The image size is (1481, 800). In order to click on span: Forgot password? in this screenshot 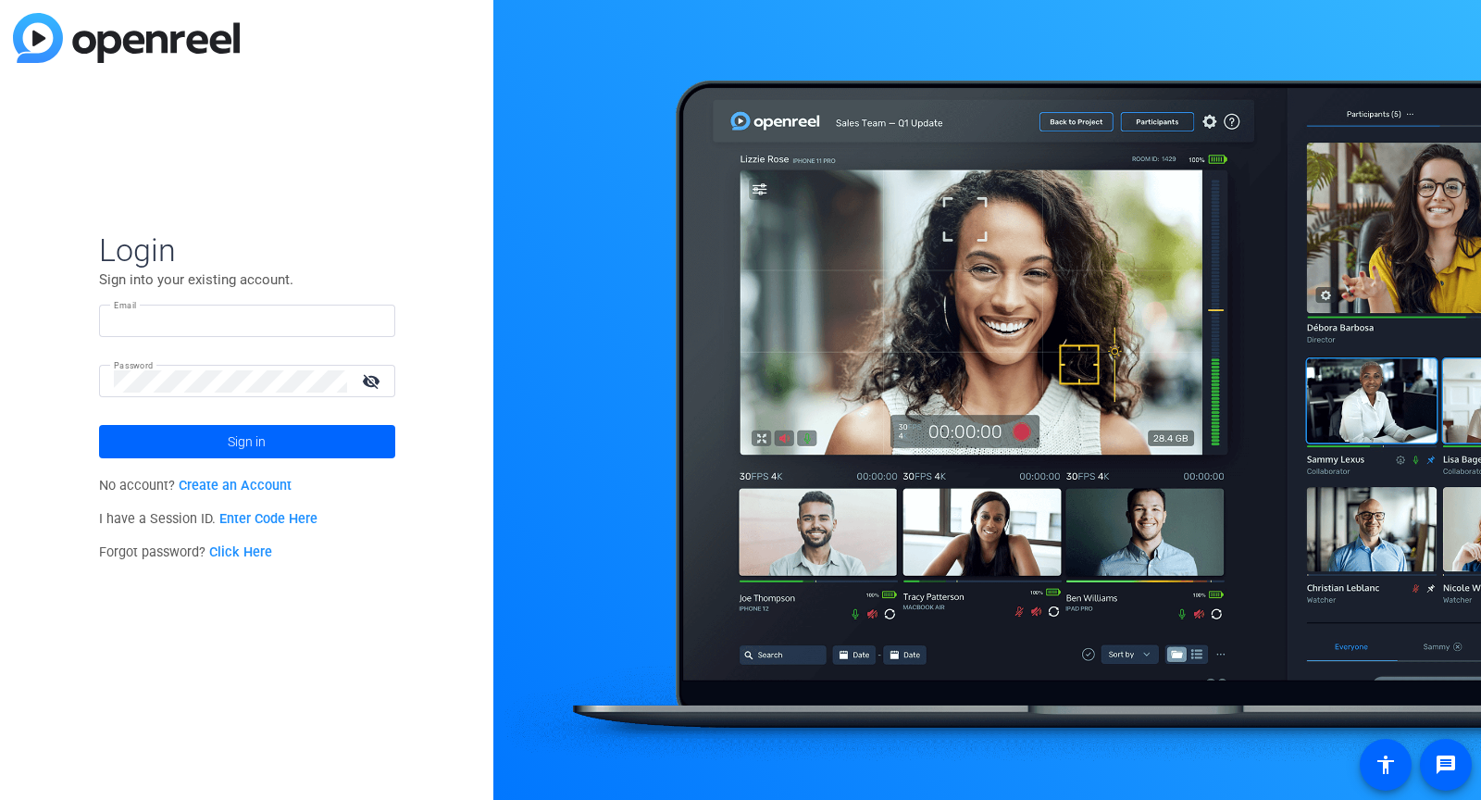, I will do `click(186, 552)`.